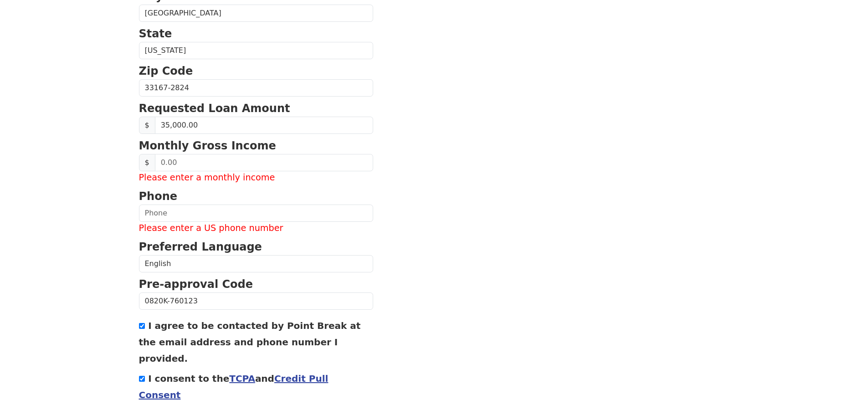  What do you see at coordinates (256, 178) in the screenshot?
I see `label: Please enter a monthly income` at bounding box center [256, 178].